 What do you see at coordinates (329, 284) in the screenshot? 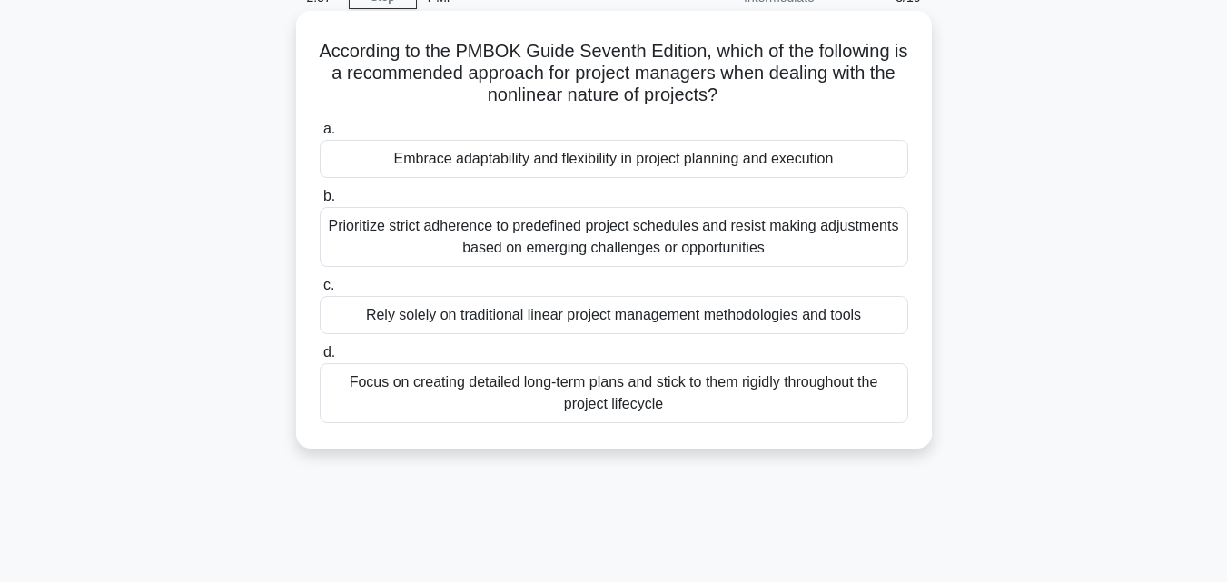
I see `span: c.` at bounding box center [329, 284].